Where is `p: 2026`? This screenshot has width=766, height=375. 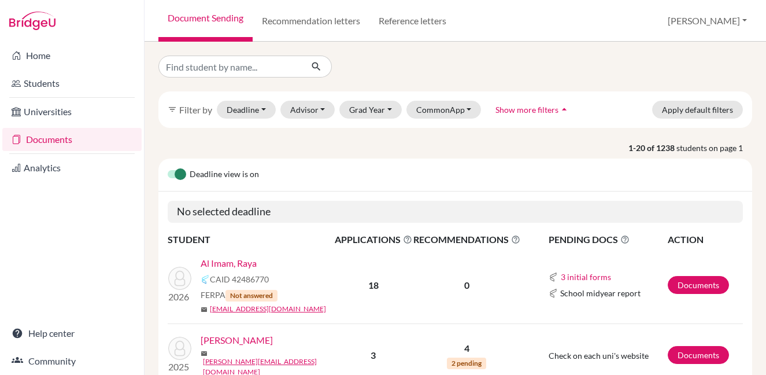 p: 2026 is located at coordinates (180, 297).